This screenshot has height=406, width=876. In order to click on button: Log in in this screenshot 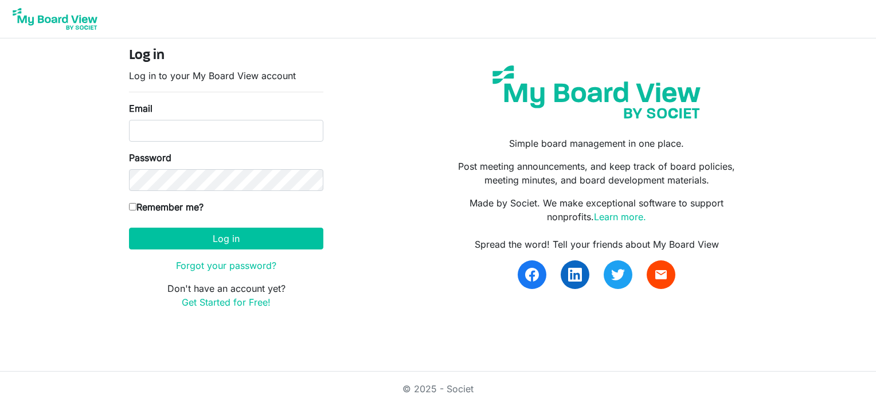, I will do `click(226, 238)`.